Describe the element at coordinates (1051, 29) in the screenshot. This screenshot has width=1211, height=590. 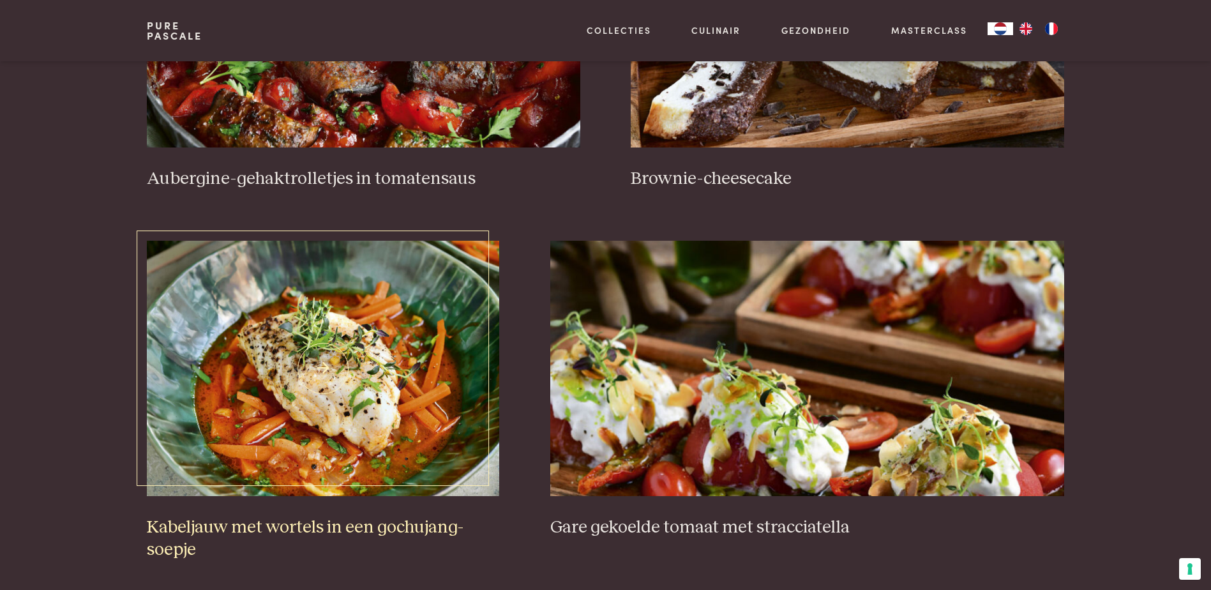
I see `a: FR` at that location.